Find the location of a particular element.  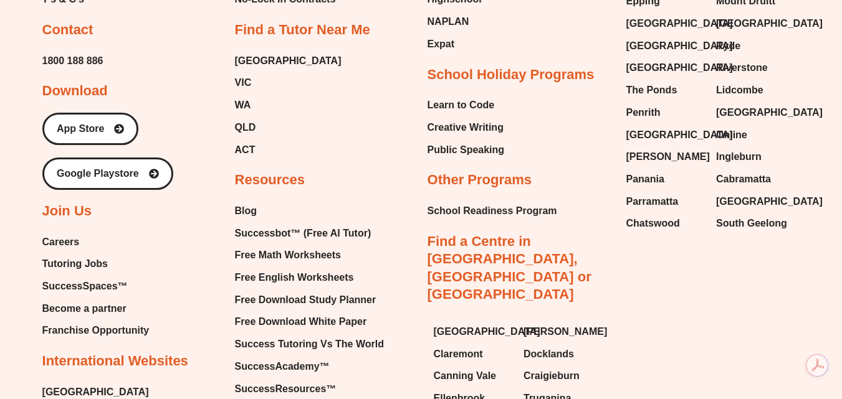

span: Claremont is located at coordinates (458, 355).